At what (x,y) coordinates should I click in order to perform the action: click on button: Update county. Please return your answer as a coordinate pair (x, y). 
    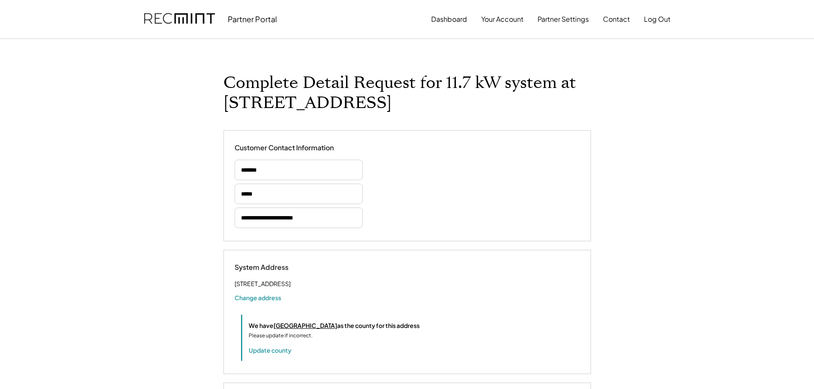
    Looking at the image, I should click on (270, 350).